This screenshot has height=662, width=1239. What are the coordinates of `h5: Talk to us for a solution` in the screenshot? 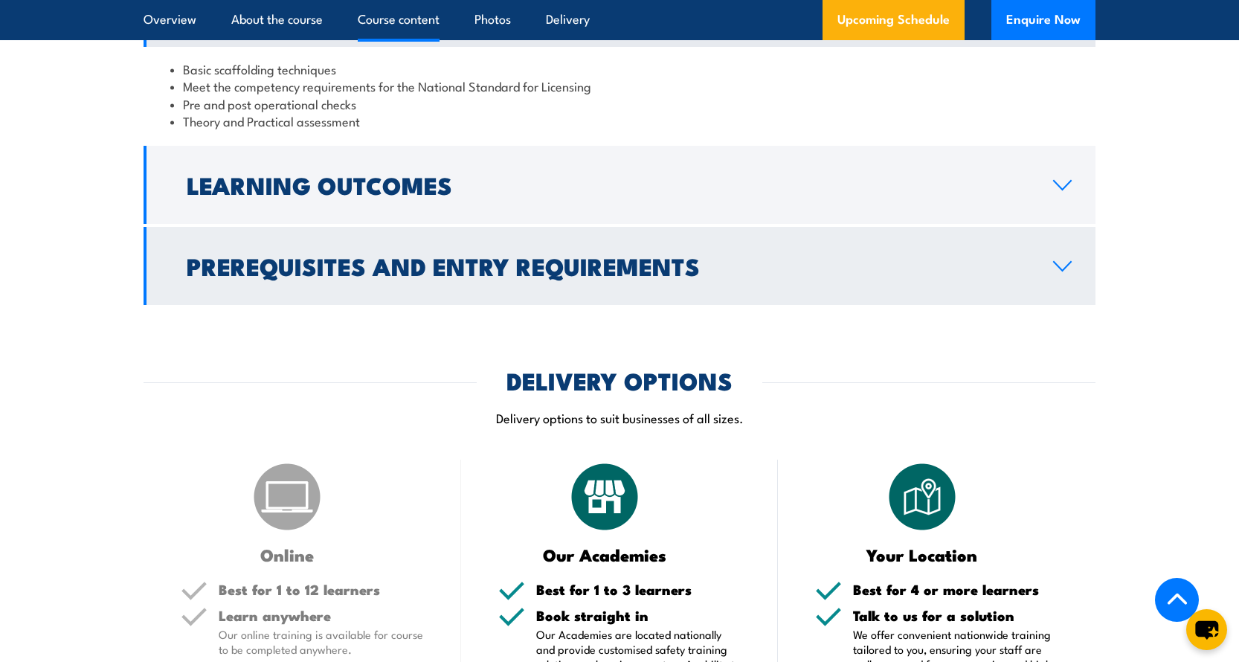 It's located at (956, 615).